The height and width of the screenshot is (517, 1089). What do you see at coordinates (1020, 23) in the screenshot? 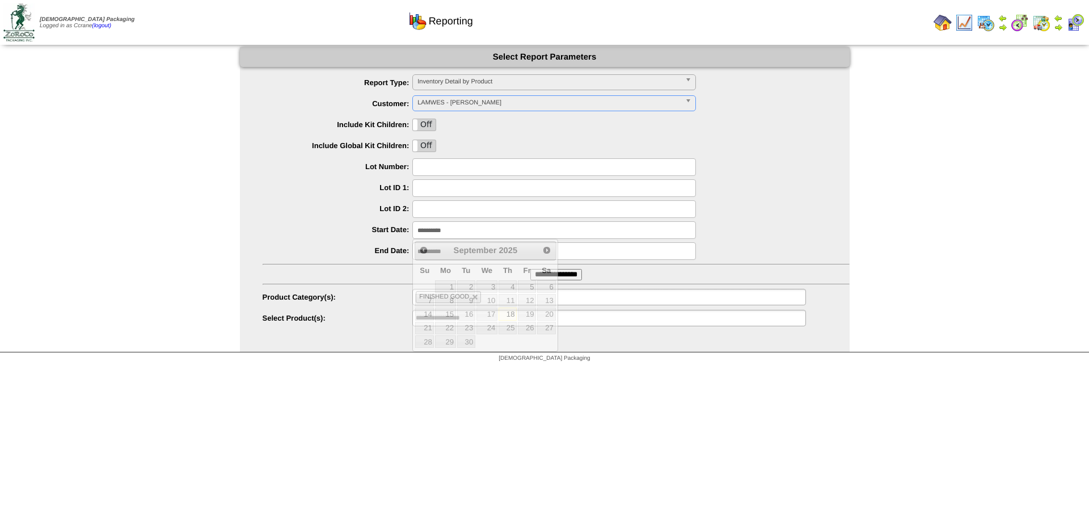
I see `img: calendarblend.gif` at bounding box center [1020, 23].